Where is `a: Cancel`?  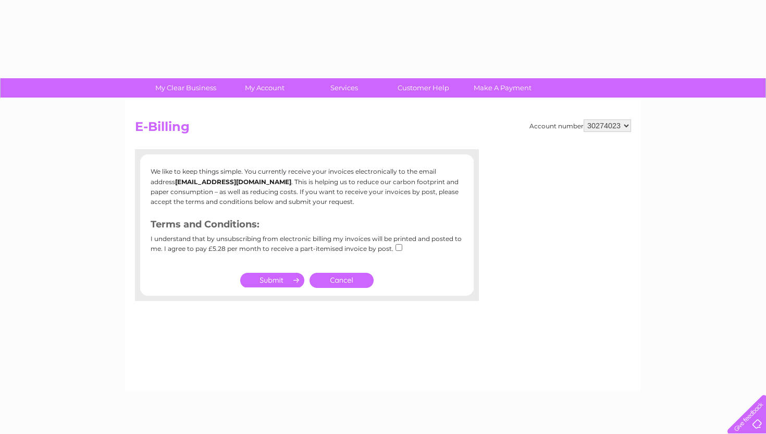 a: Cancel is located at coordinates (342, 280).